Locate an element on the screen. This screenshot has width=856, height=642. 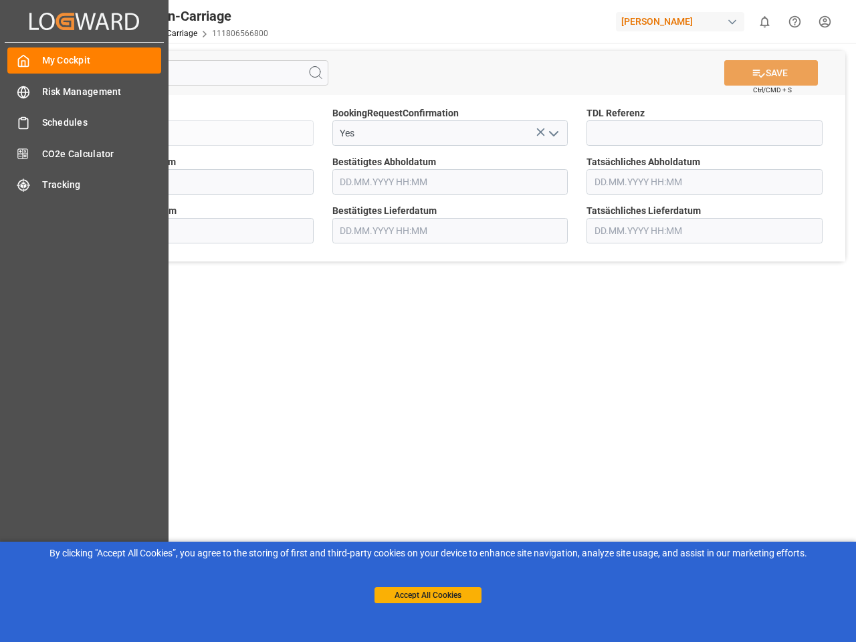
span: CO2e Calculator is located at coordinates (102, 154).